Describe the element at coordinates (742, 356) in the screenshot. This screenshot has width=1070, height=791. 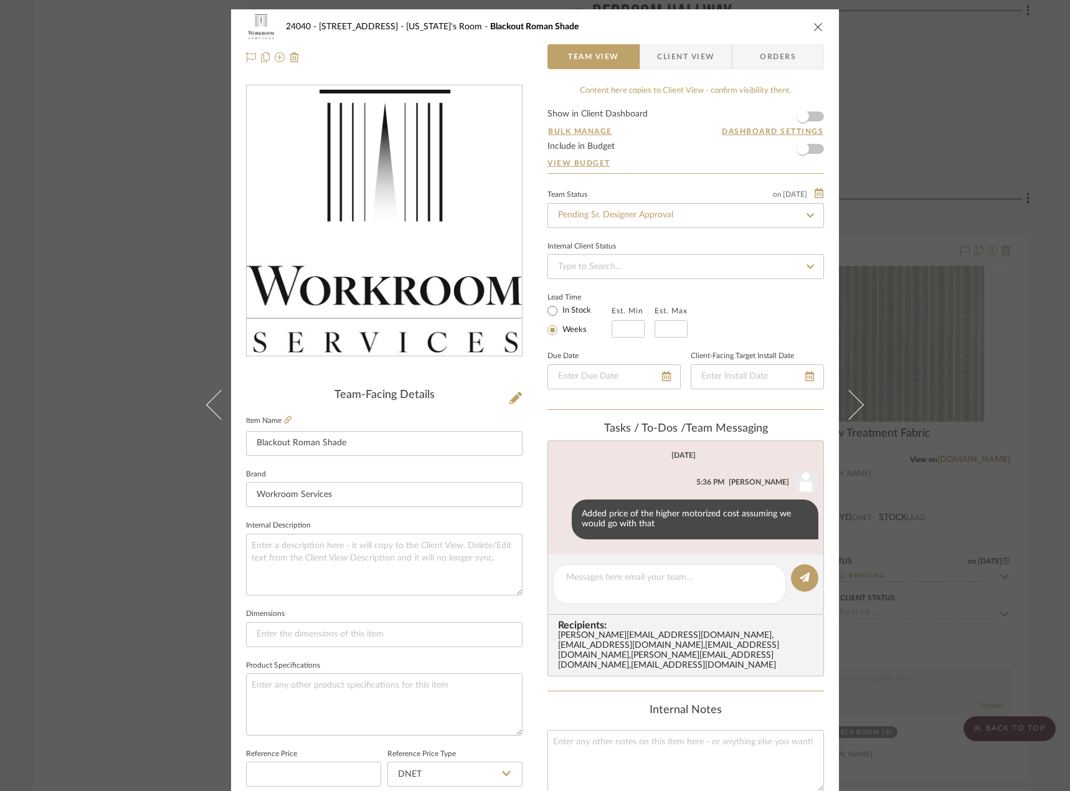
I see `label: Client-Facing Target Install Date` at that location.